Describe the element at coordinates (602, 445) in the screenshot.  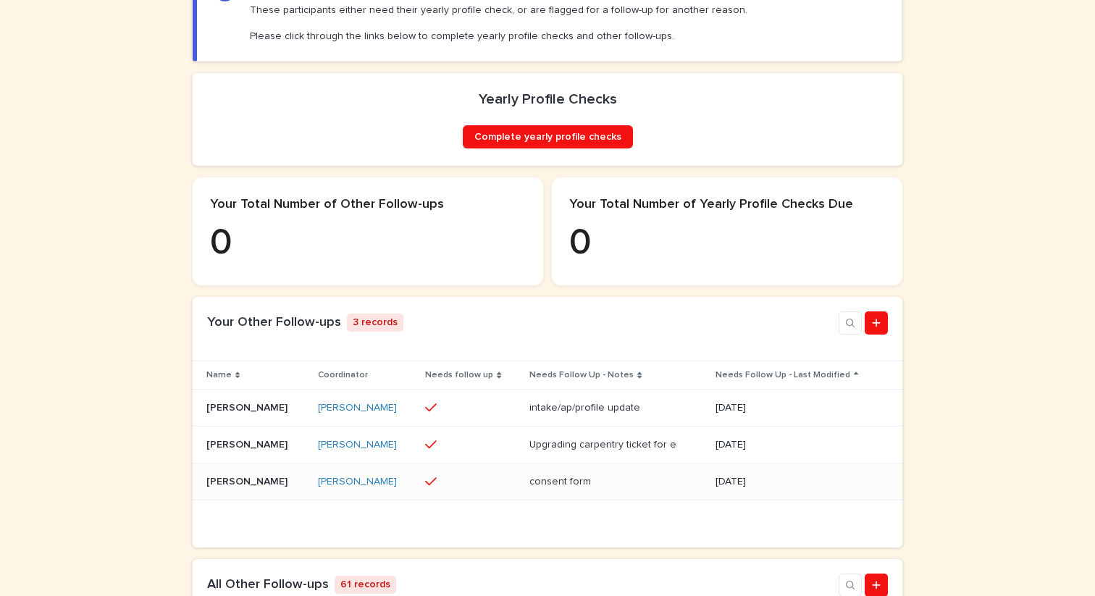
I see `div: Upgrading carpentry ticket for employment.` at that location.